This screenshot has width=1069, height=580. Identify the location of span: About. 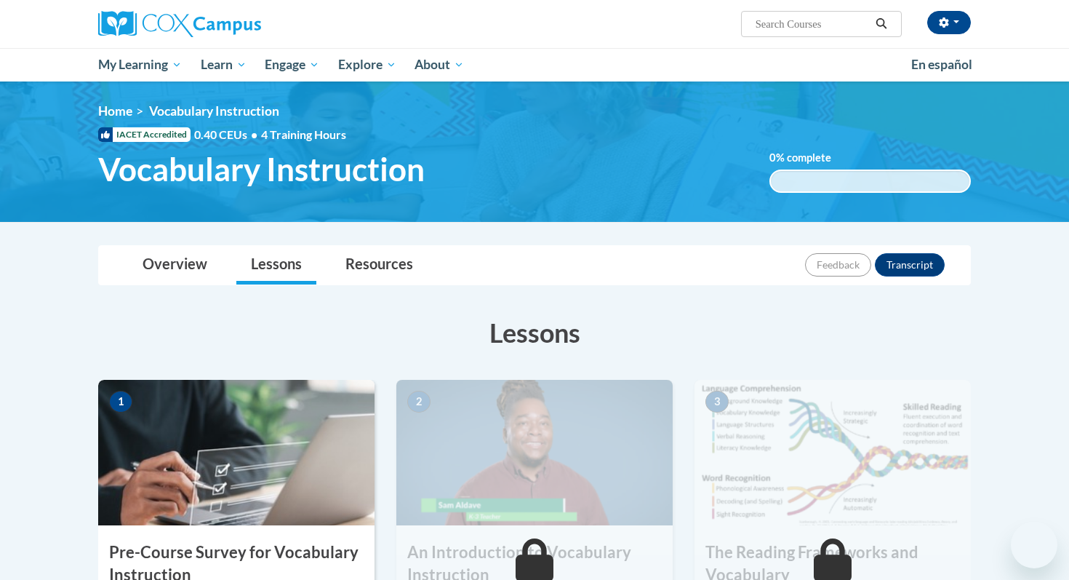
(439, 65).